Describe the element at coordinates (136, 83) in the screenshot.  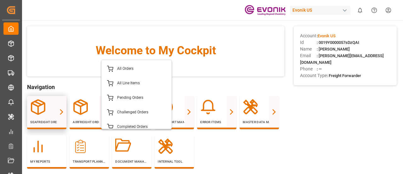
I see `a: All Line Items` at that location.